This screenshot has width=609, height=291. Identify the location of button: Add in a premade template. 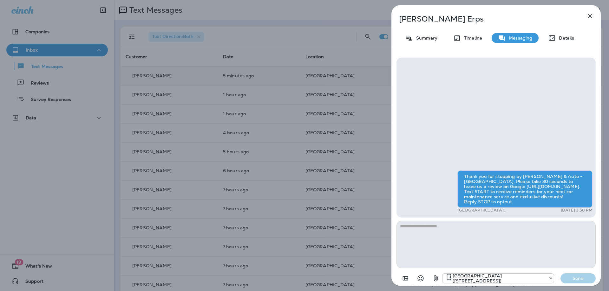
(405, 279).